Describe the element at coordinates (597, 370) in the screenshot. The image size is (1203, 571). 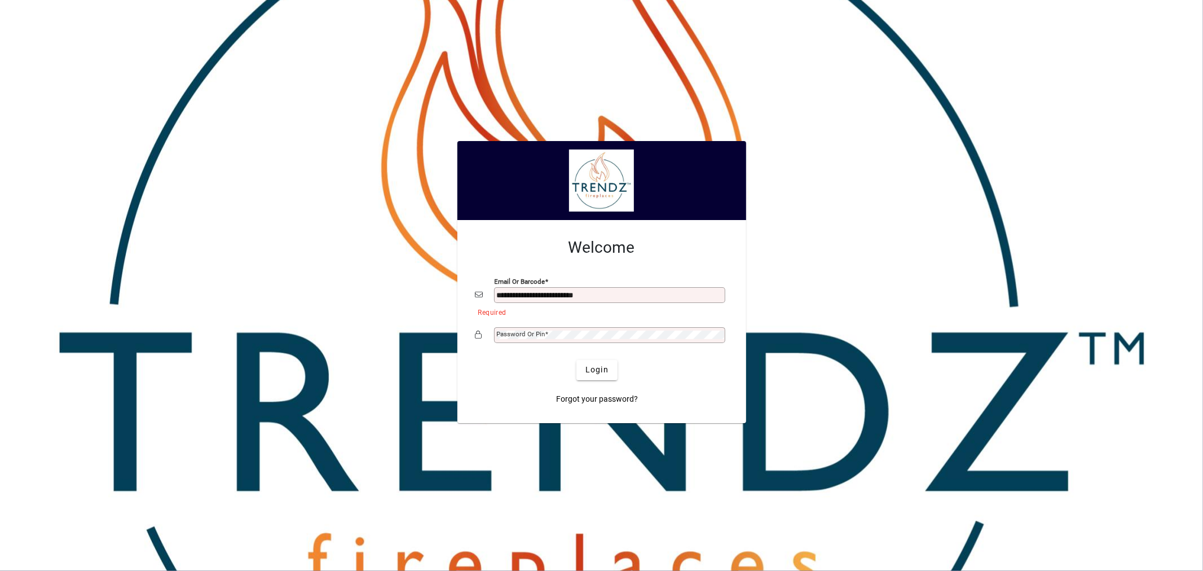
I see `span: Login` at that location.